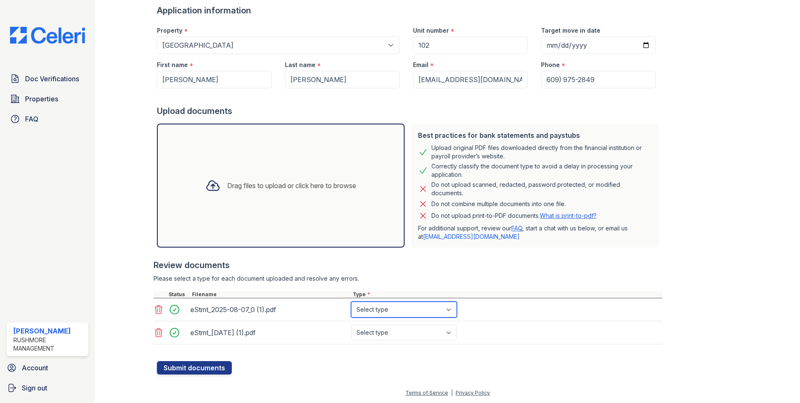 Image resolution: width=800 pixels, height=403 pixels. I want to click on span: Properties, so click(41, 99).